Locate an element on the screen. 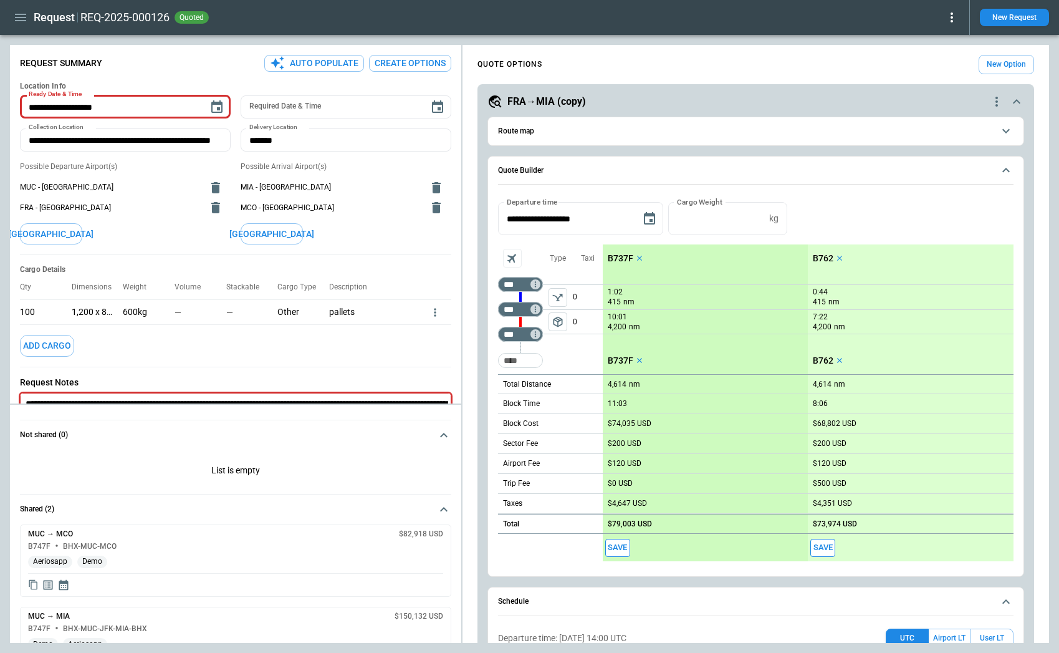 This screenshot has width=1059, height=653. button: User LT is located at coordinates (992, 638).